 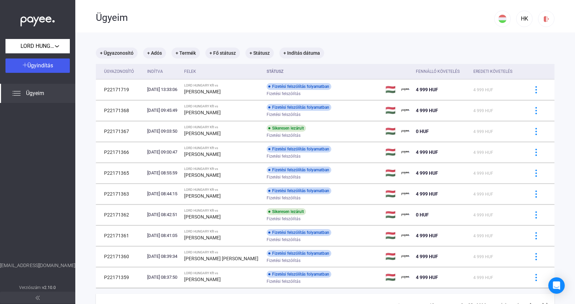 I want to click on td: P22171363, so click(x=120, y=194).